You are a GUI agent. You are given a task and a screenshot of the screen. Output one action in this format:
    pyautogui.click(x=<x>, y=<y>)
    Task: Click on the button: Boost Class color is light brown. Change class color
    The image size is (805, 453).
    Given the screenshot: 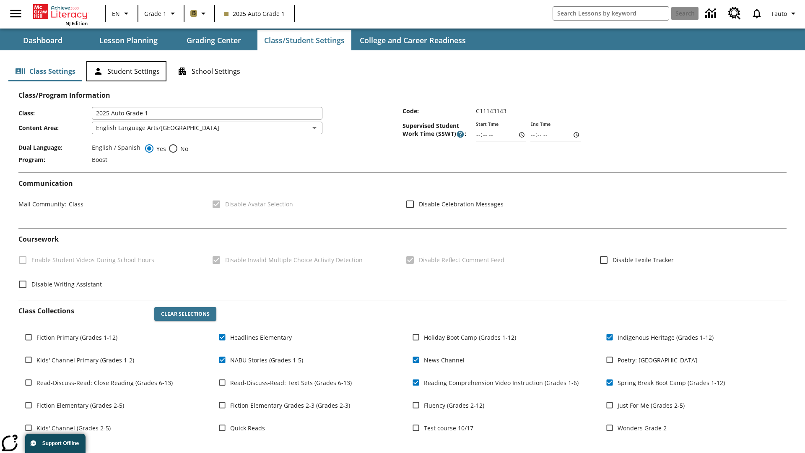 What is the action you would take?
    pyautogui.click(x=199, y=13)
    